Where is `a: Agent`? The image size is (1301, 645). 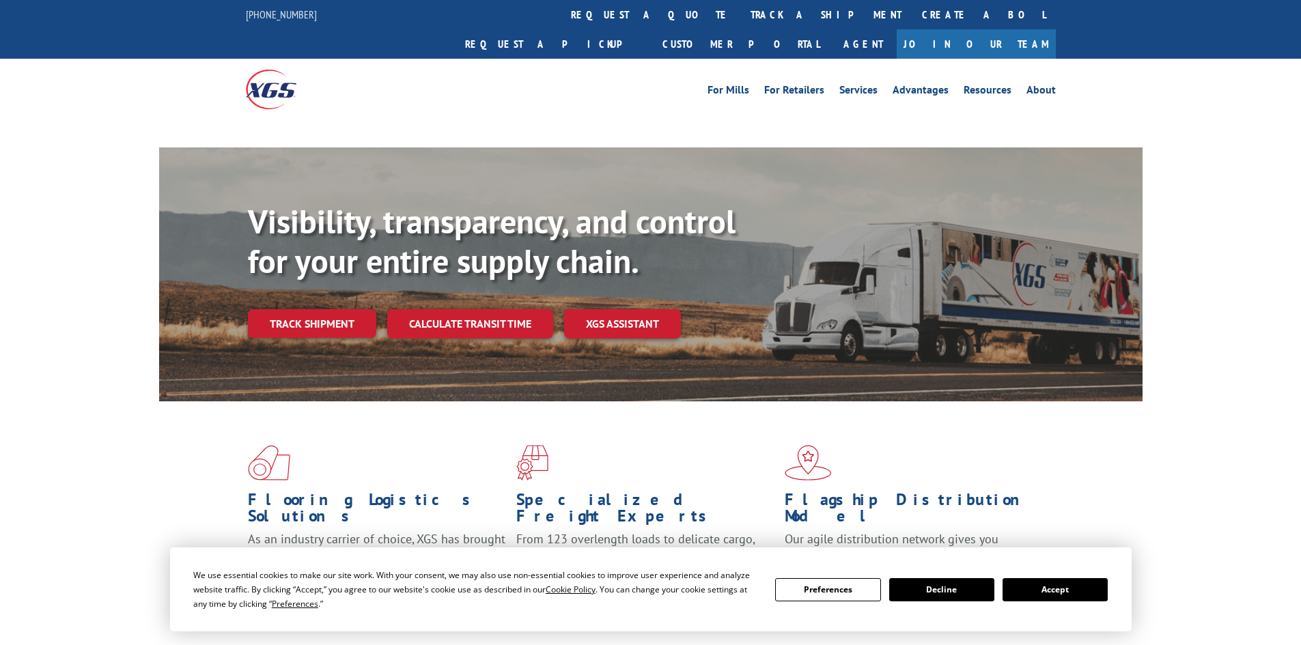 a: Agent is located at coordinates (863, 44).